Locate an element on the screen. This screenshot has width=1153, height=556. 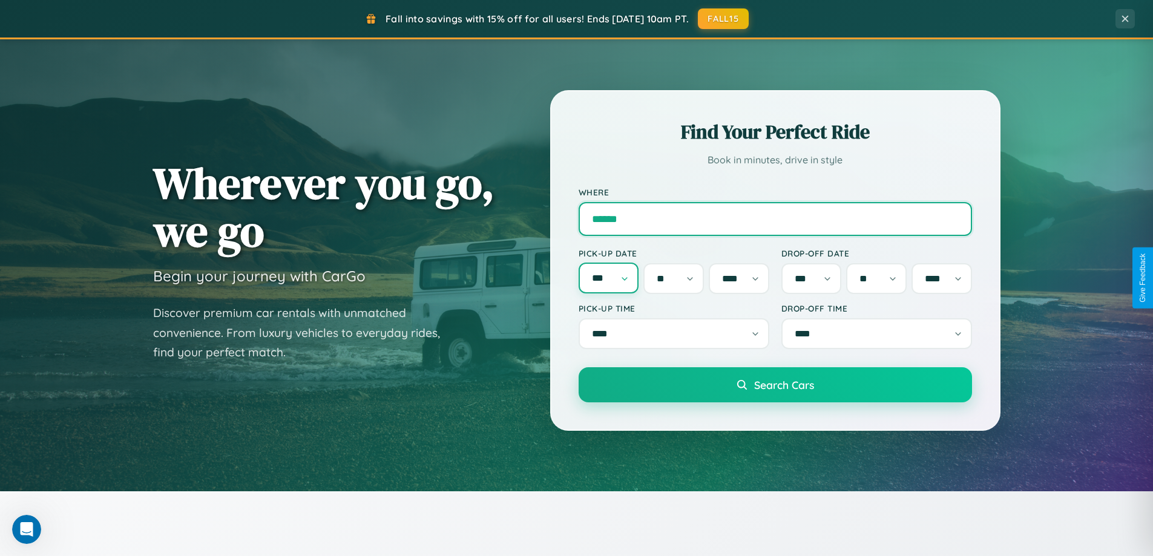
label: Where is located at coordinates (775, 192).